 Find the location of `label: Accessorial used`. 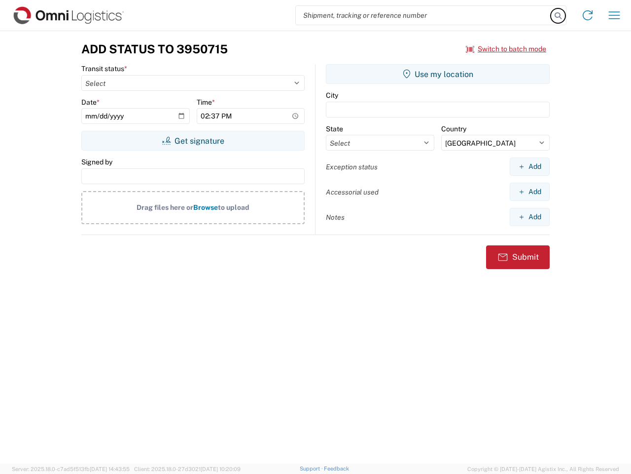

label: Accessorial used is located at coordinates (352, 192).